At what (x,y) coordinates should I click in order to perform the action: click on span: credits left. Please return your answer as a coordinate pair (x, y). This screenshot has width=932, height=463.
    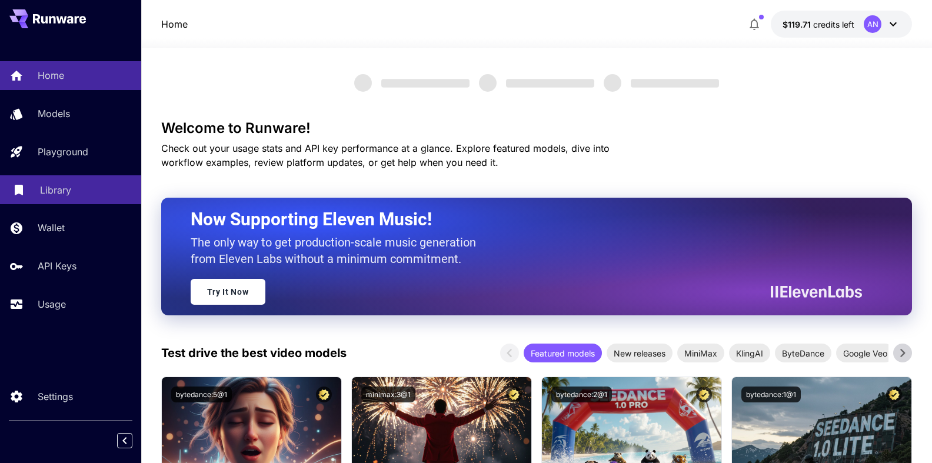
    Looking at the image, I should click on (834, 24).